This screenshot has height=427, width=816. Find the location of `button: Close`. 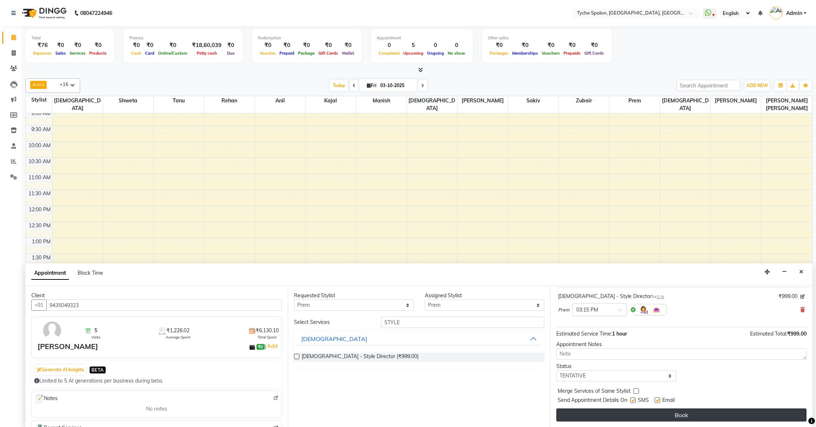

button: Close is located at coordinates (801, 272).